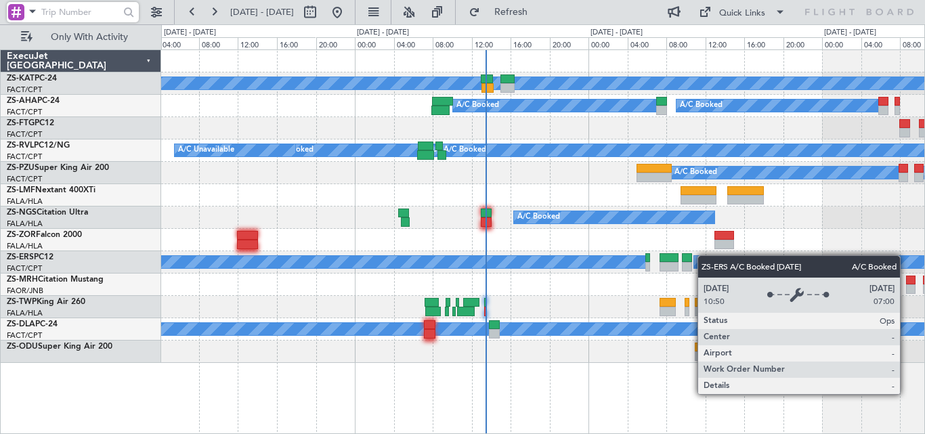  What do you see at coordinates (22, 280) in the screenshot?
I see `span: ZS-MRH` at bounding box center [22, 280].